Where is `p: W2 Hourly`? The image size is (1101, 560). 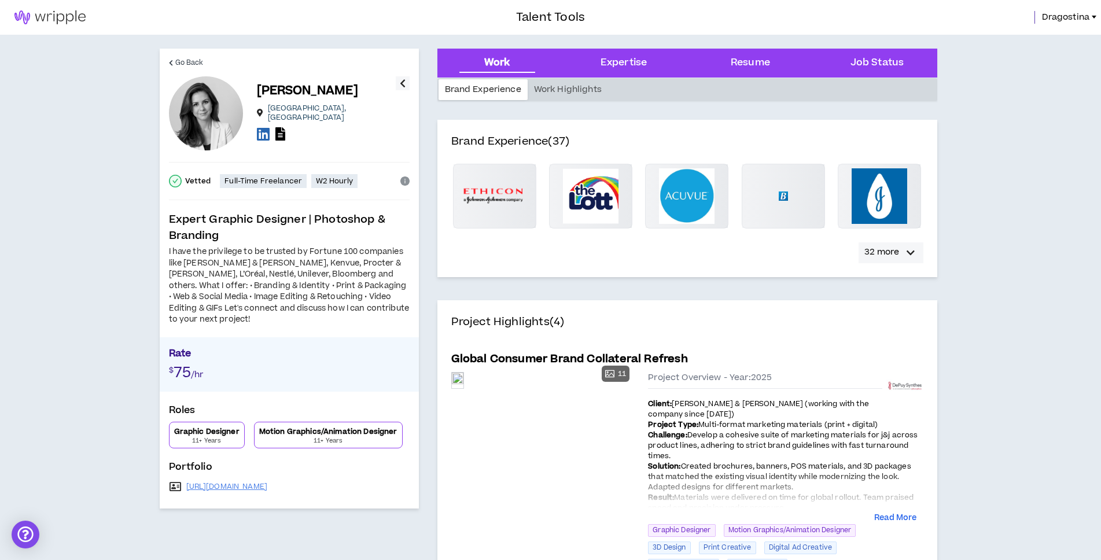 p: W2 Hourly is located at coordinates (335, 181).